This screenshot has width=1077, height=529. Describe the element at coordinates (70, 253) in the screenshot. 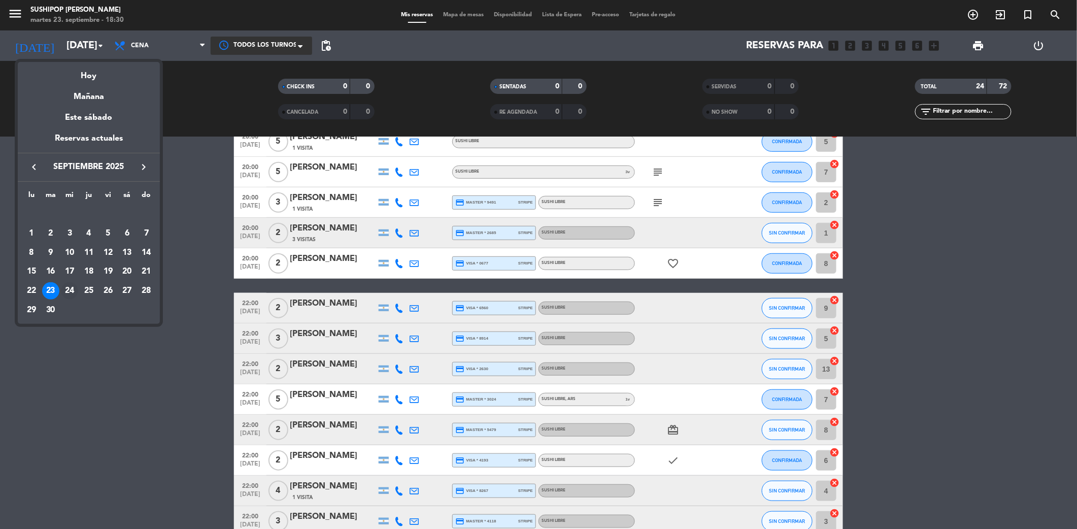

I see `div: 10` at that location.